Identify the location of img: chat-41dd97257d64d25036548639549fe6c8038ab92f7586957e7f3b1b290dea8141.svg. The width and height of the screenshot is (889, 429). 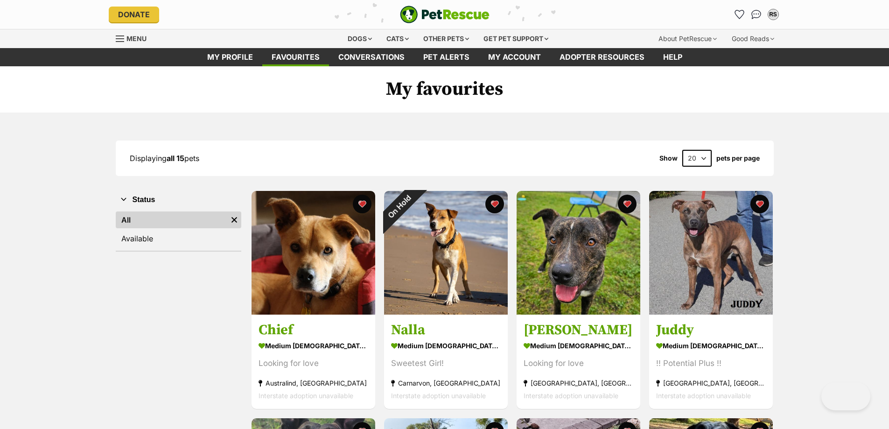
(756, 14).